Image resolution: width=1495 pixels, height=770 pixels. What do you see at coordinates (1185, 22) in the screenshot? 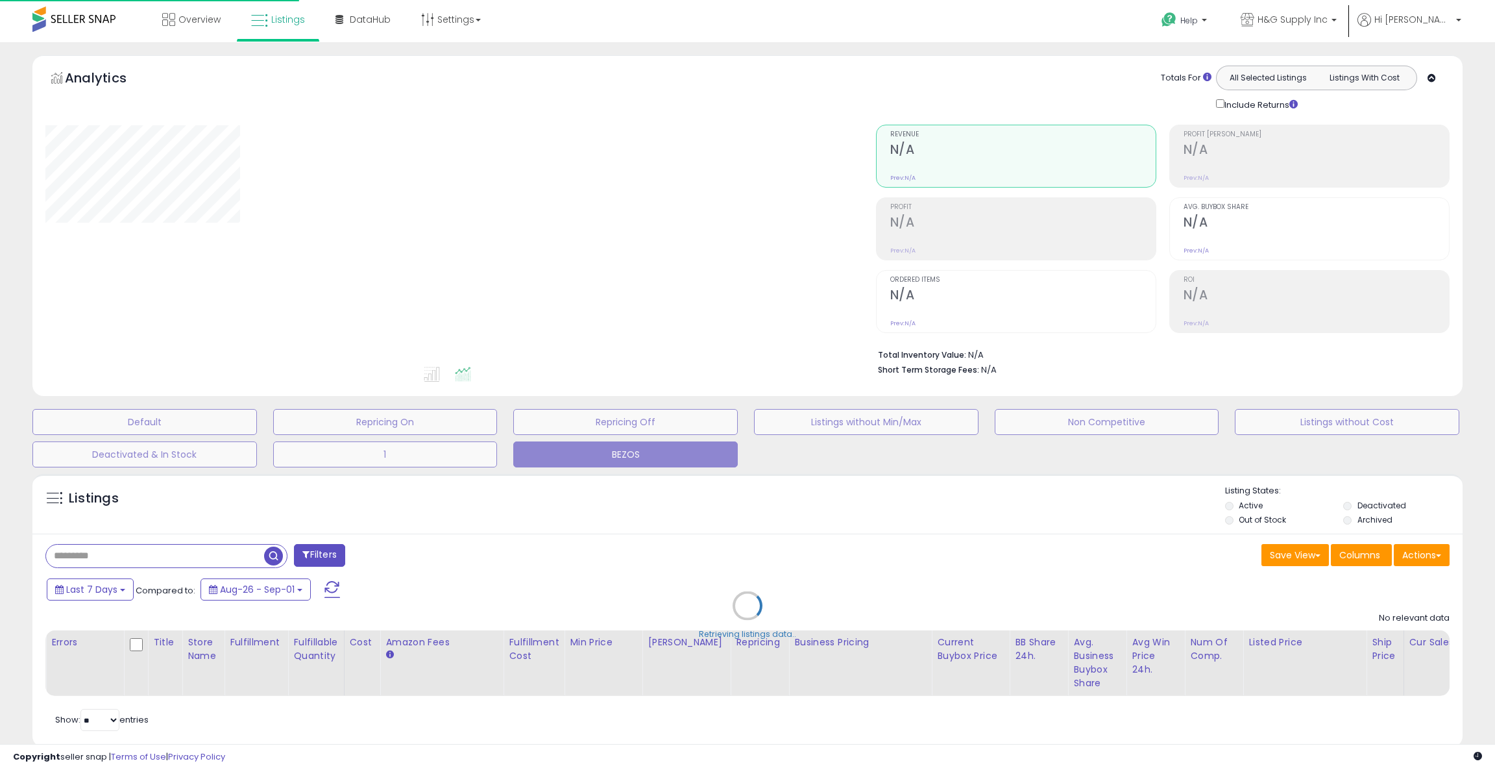
I see `a: Help` at bounding box center [1185, 22].